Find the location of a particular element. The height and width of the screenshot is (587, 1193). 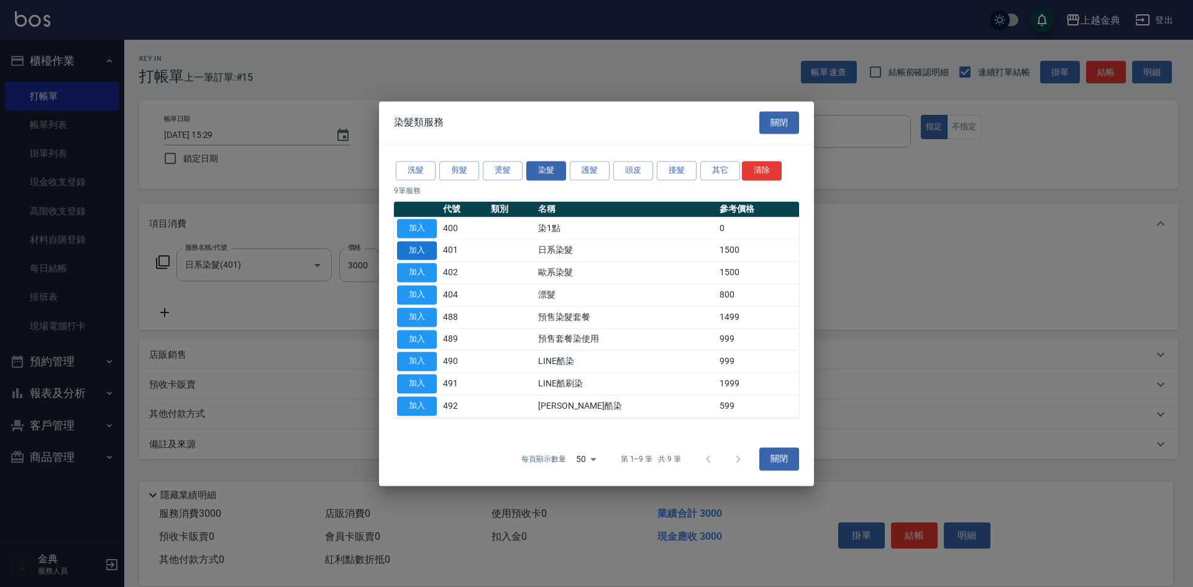

td: 401 is located at coordinates (464, 250).